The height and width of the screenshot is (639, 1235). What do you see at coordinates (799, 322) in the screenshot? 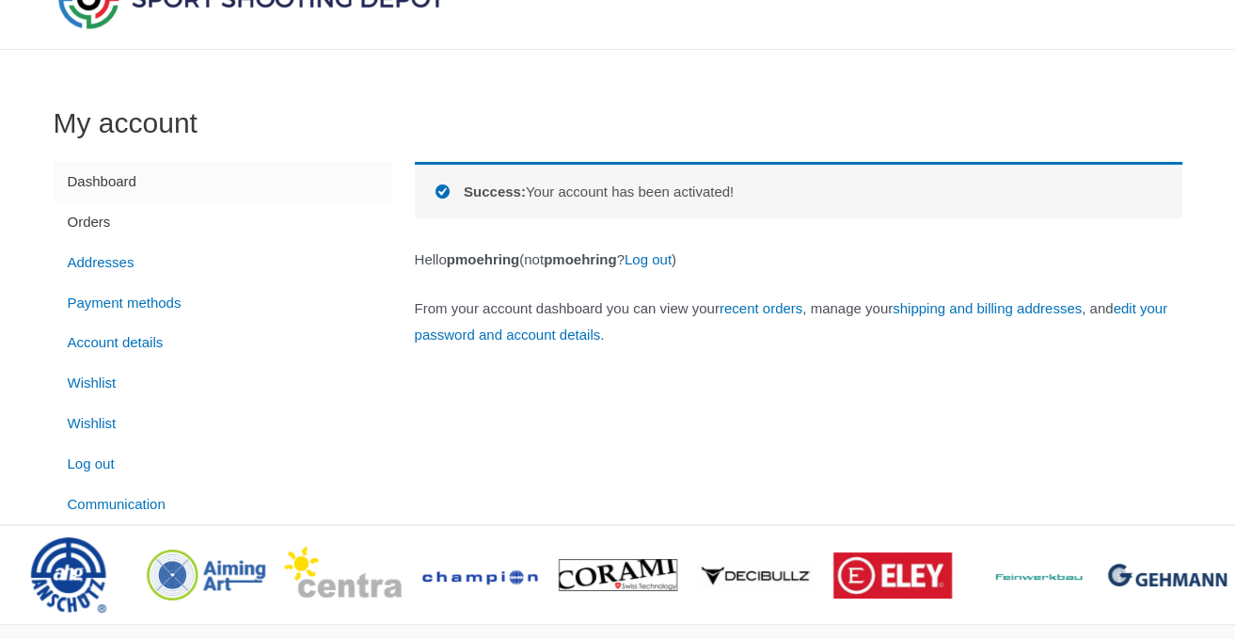
I see `p: From your account dashboard you can view your , manage your , and .` at bounding box center [799, 322].